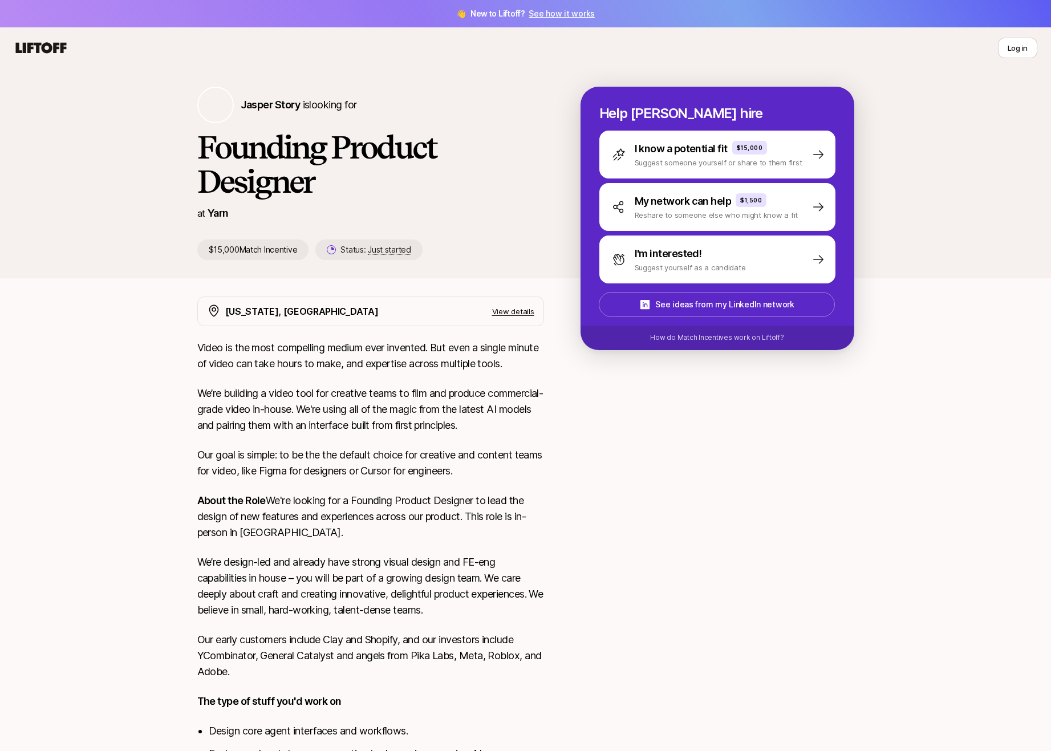 This screenshot has width=1051, height=751. What do you see at coordinates (751, 200) in the screenshot?
I see `p: $1,500` at bounding box center [751, 200].